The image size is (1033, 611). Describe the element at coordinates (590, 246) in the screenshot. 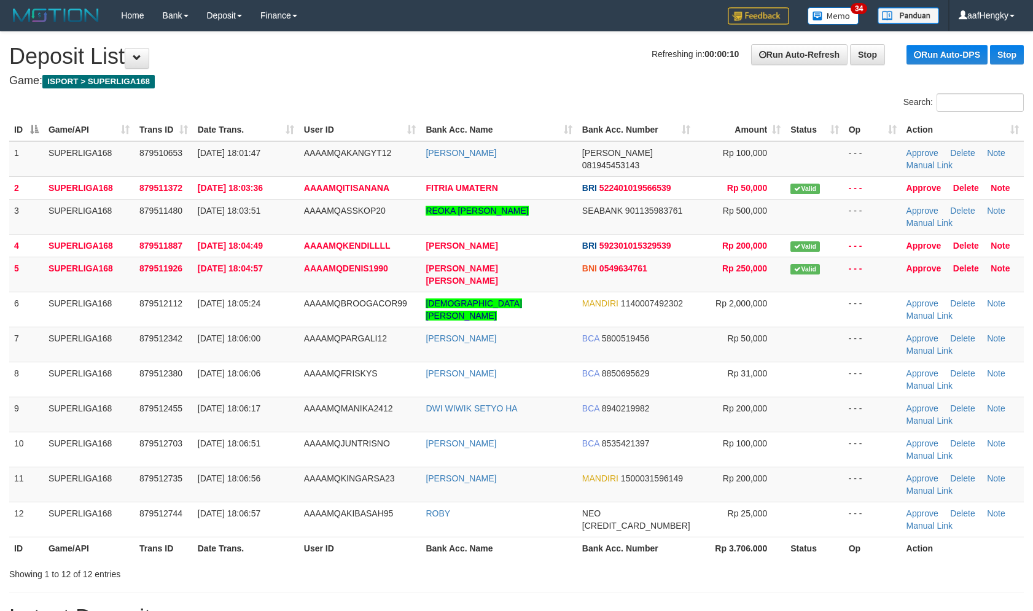

I see `span: BRI` at that location.